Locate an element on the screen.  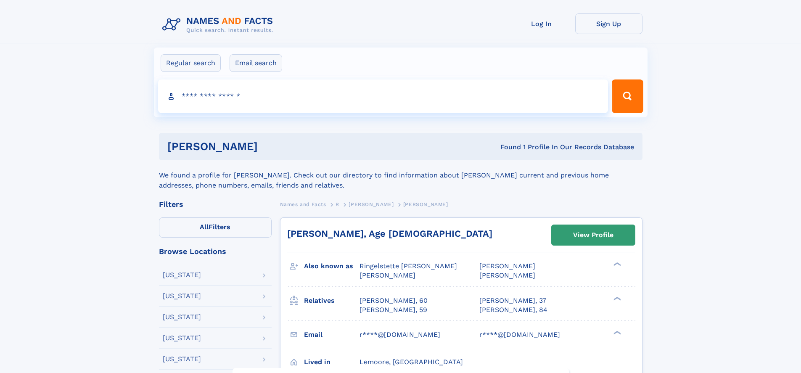
label: Filters is located at coordinates (215, 228).